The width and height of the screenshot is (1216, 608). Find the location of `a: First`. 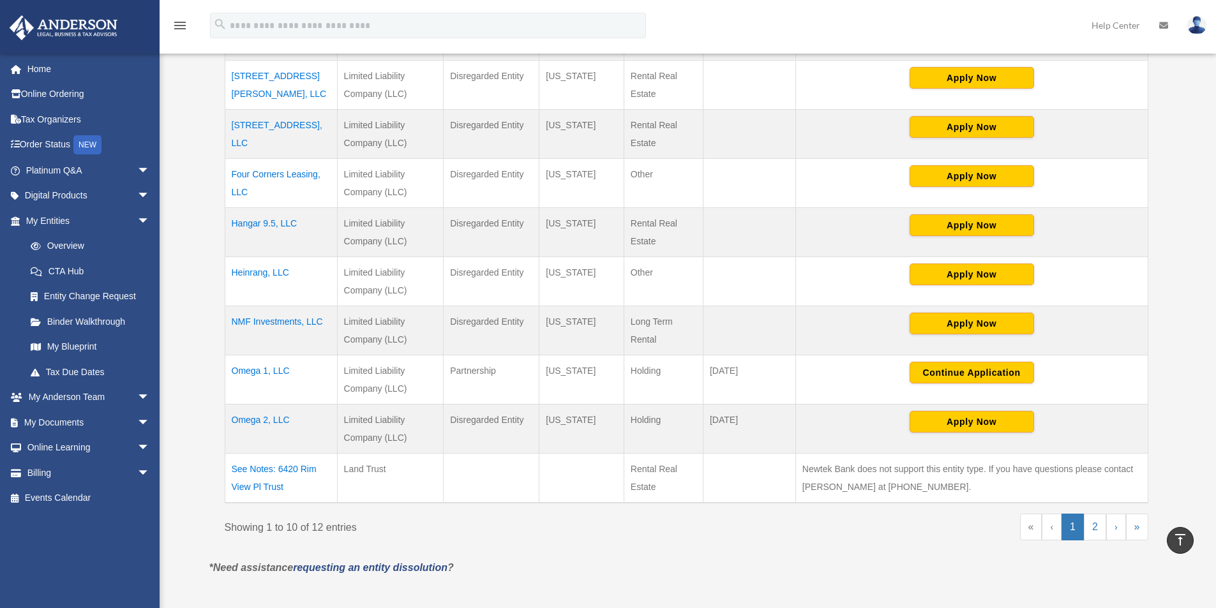

a: First is located at coordinates (1030, 527).